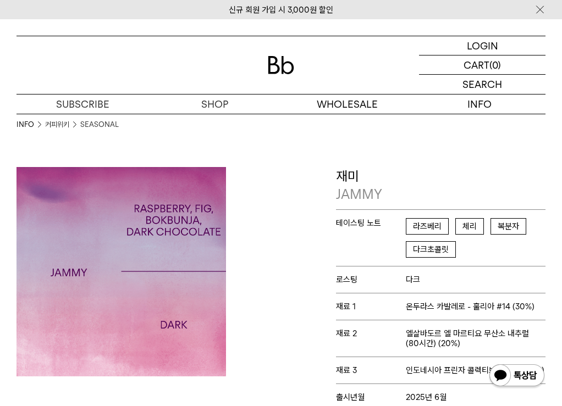  What do you see at coordinates (281, 10) in the screenshot?
I see `a: 신규 회원 가입 시 3,000원 할인` at bounding box center [281, 10].